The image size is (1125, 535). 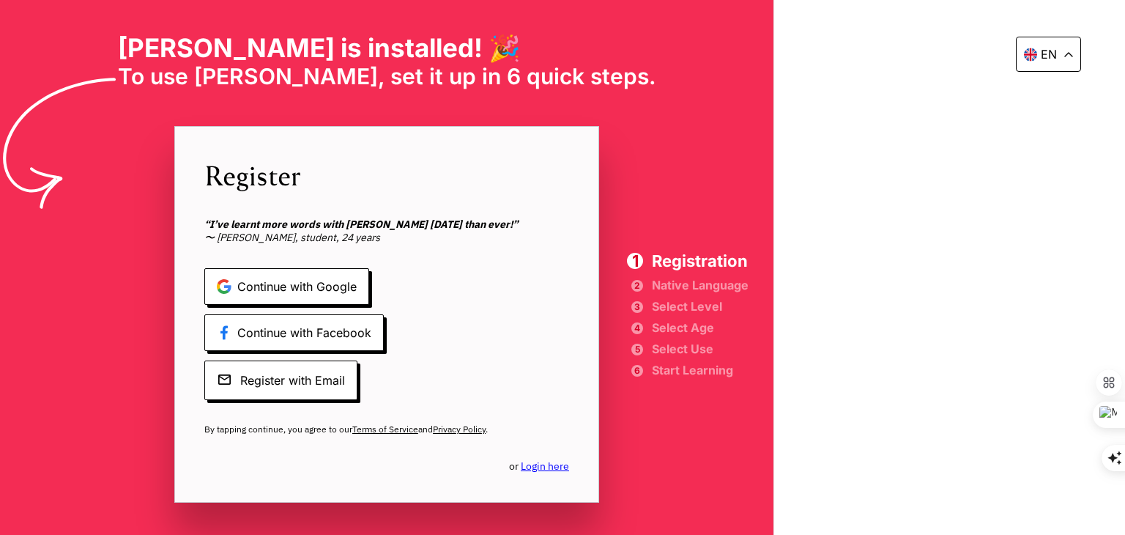 What do you see at coordinates (700, 327) in the screenshot?
I see `span: Select Age` at bounding box center [700, 327].